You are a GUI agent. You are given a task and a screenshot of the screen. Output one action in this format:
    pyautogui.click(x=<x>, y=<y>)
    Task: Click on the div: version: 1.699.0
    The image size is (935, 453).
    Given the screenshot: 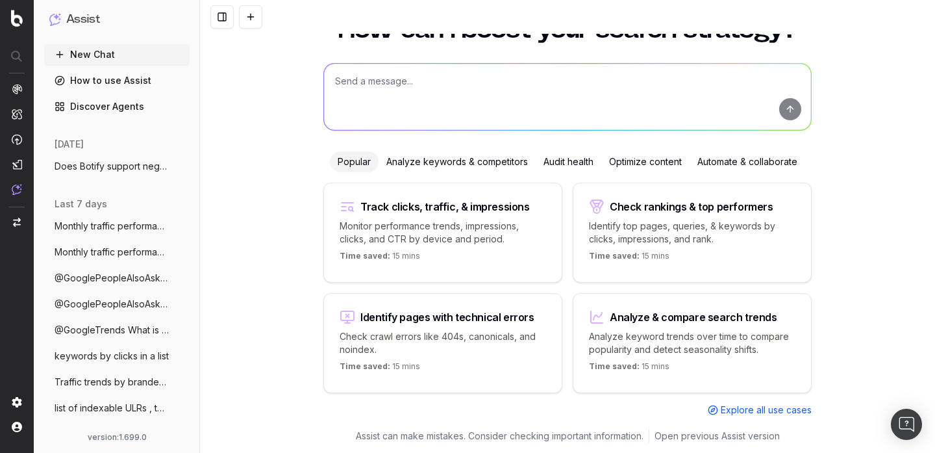 What is the action you would take?
    pyautogui.click(x=117, y=437)
    